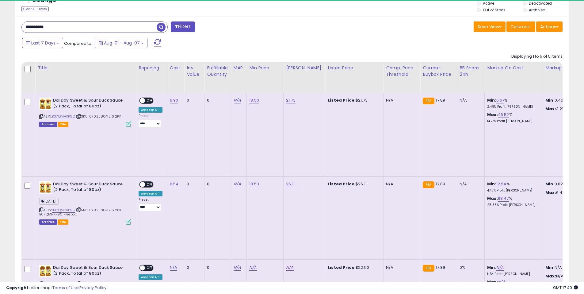 Image resolution: width=584 pixels, height=294 pixels. Describe the element at coordinates (217, 71) in the screenshot. I see `div: Fulfillable Quantity` at that location.